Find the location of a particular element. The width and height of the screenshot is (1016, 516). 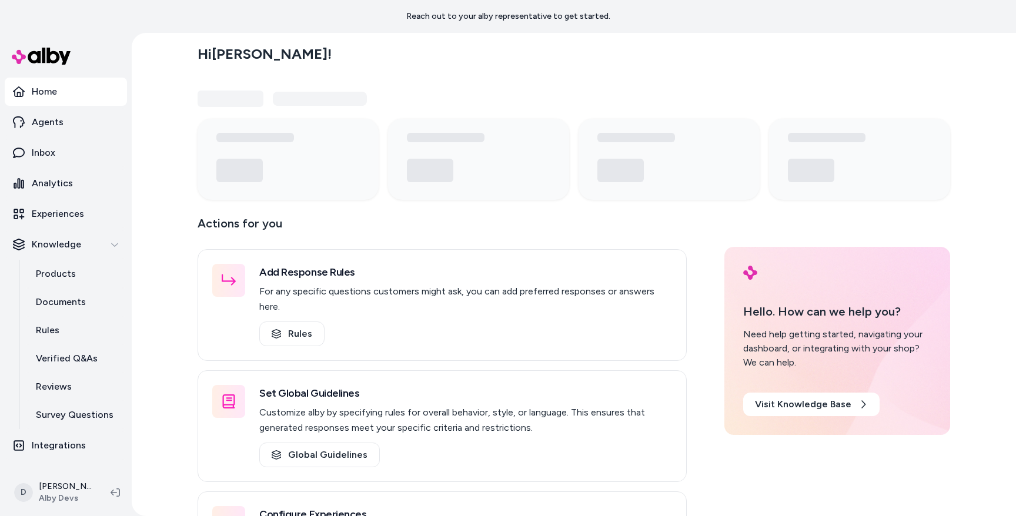

p: Reviews is located at coordinates (53, 387).